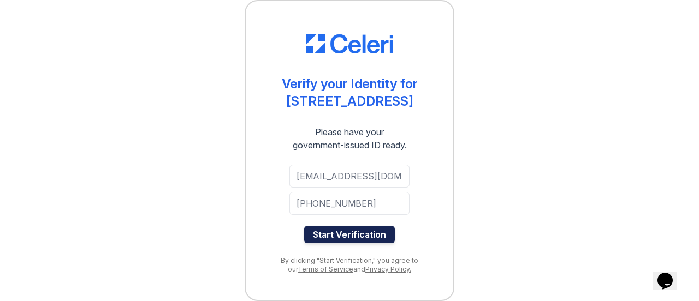 Image resolution: width=699 pixels, height=301 pixels. I want to click on div: By clicking "Start Verification," you agree to our and, so click(349, 265).